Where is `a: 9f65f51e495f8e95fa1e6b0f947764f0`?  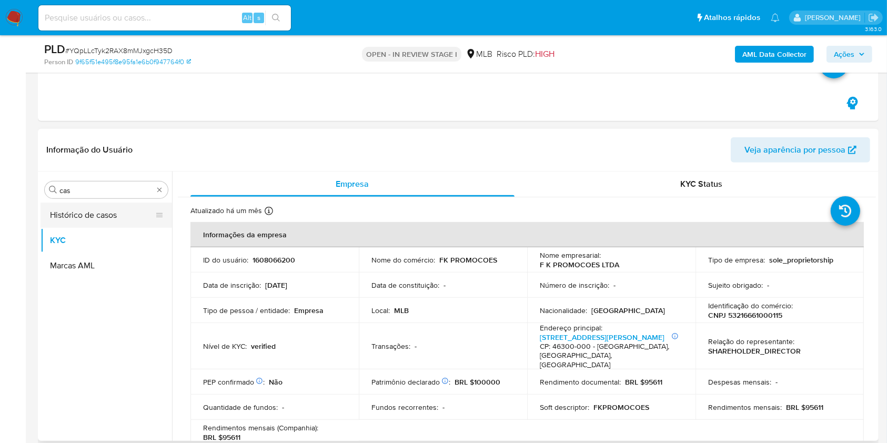
a: 9f65f51e495f8e95fa1e6b0f947764f0 is located at coordinates (133, 62).